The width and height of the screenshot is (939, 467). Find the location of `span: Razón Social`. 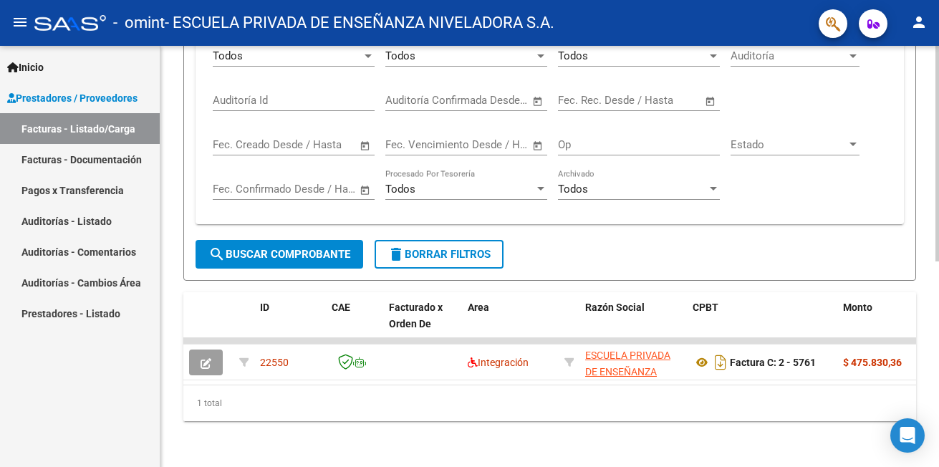

span: Razón Social is located at coordinates (615, 307).